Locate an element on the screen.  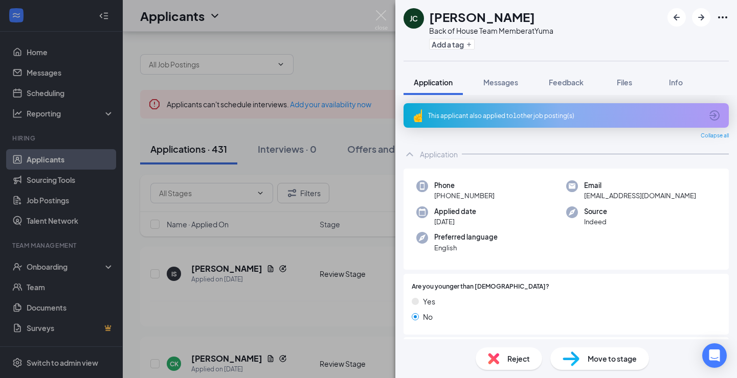
span: Applied date is located at coordinates (455, 212).